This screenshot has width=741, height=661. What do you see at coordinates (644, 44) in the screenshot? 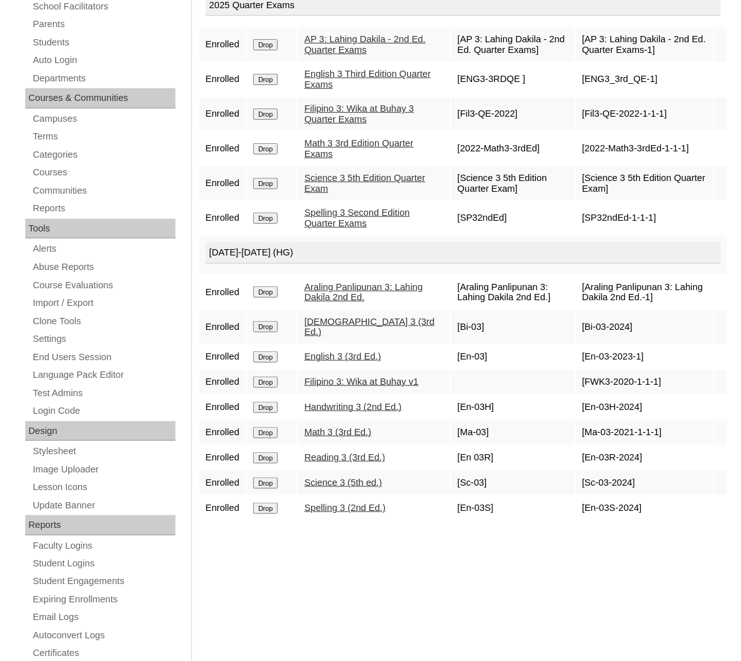
I see `td: [AP 3: Lahing Dakila - 2nd Ed. Quarter Exams-1]` at bounding box center [644, 44].